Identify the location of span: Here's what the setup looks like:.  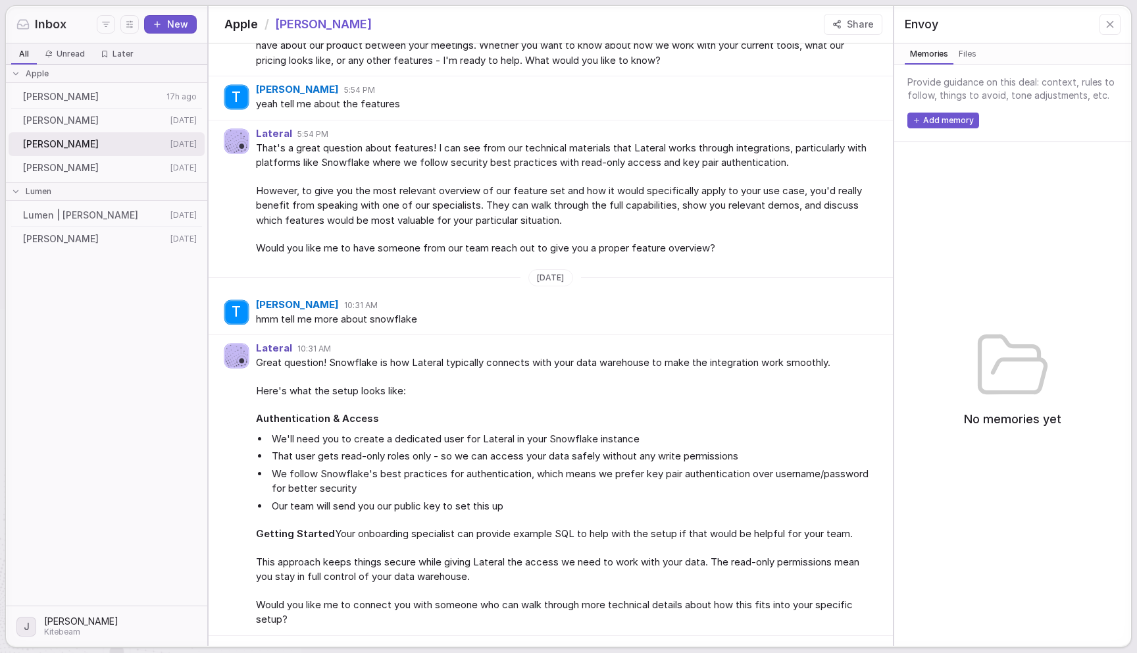
(564, 391).